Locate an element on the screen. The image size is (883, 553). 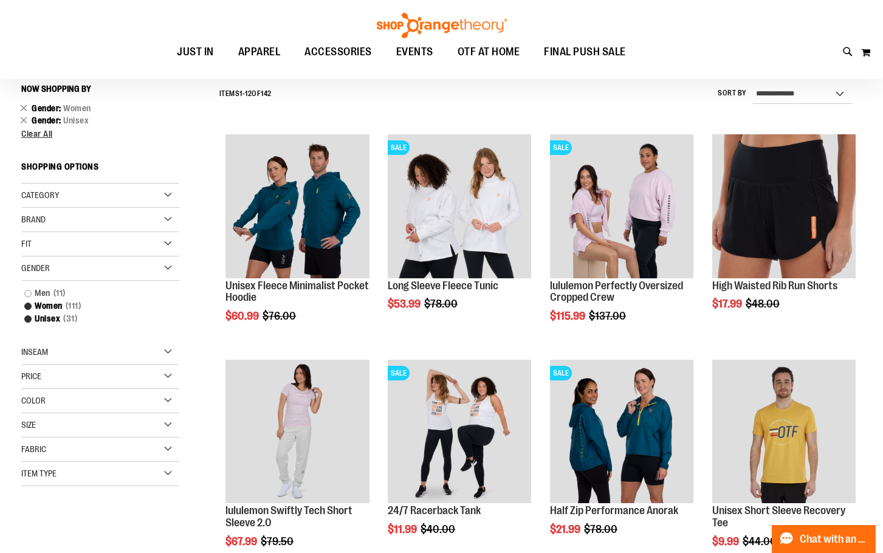
a: ACCESSORIES is located at coordinates (338, 52).